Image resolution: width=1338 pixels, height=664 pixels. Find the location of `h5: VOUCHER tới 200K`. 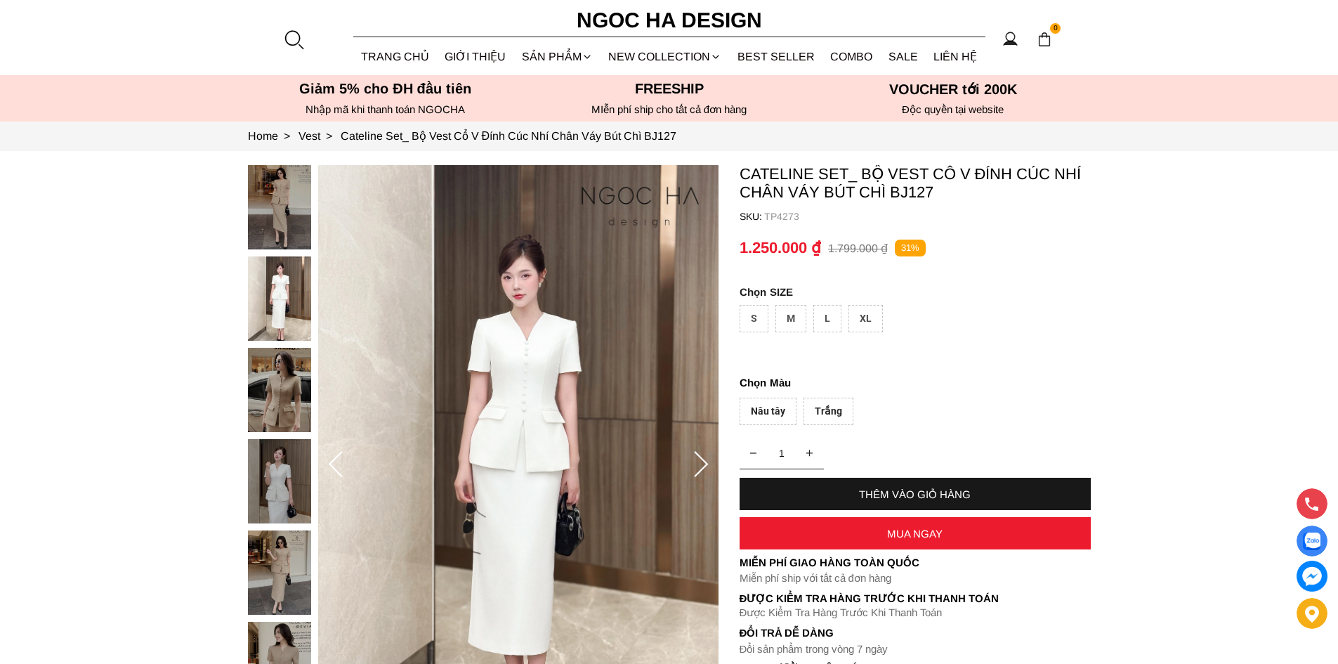

h5: VOUCHER tới 200K is located at coordinates (953, 89).